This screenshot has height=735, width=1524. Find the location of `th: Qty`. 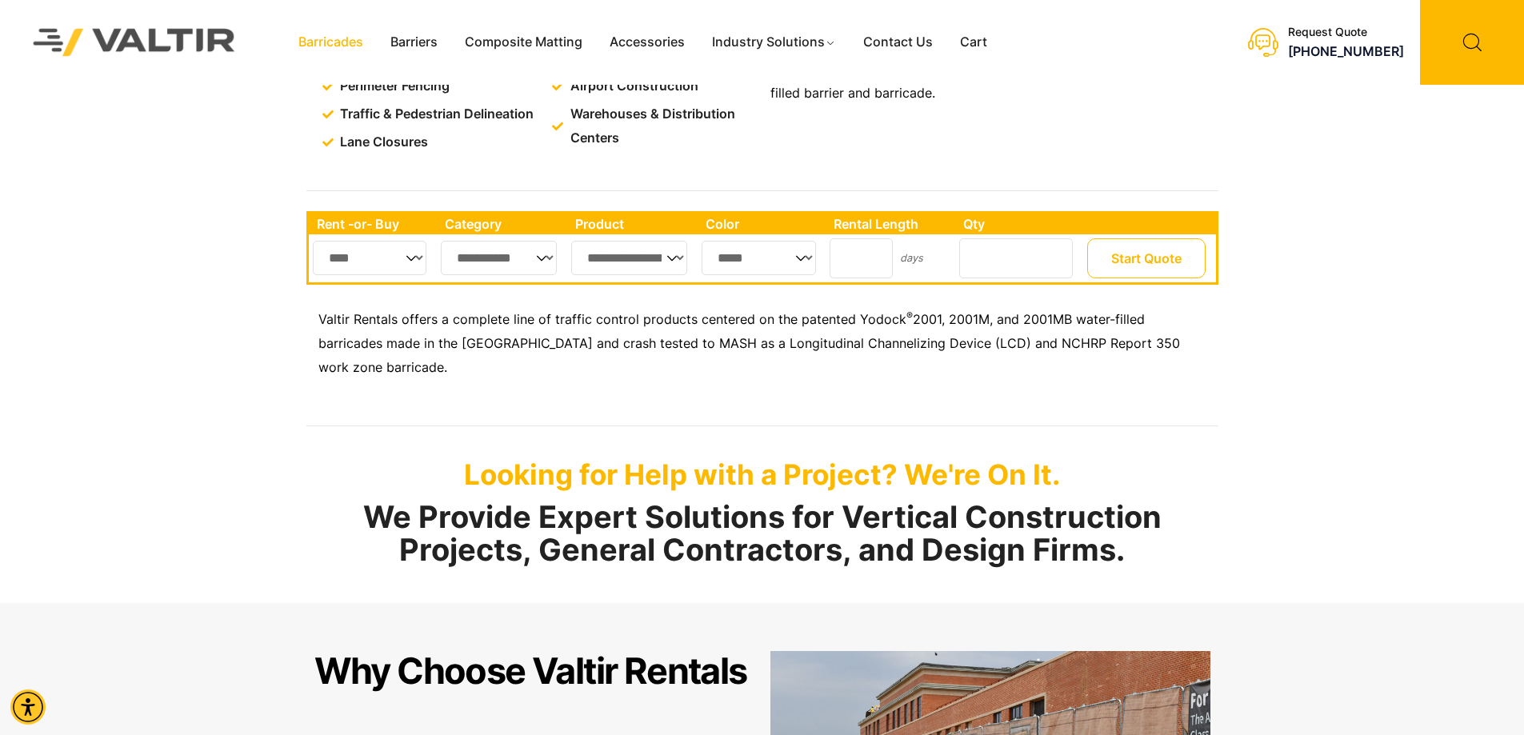

th: Qty is located at coordinates (1018, 224).